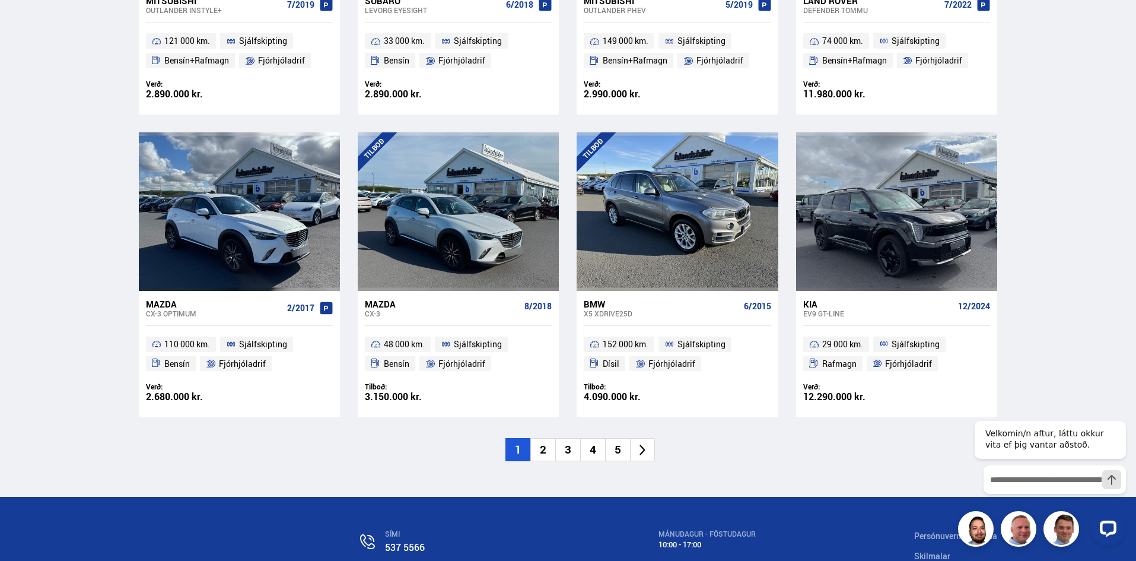 Image resolution: width=1136 pixels, height=561 pixels. Describe the element at coordinates (618, 449) in the screenshot. I see `li: 5` at that location.